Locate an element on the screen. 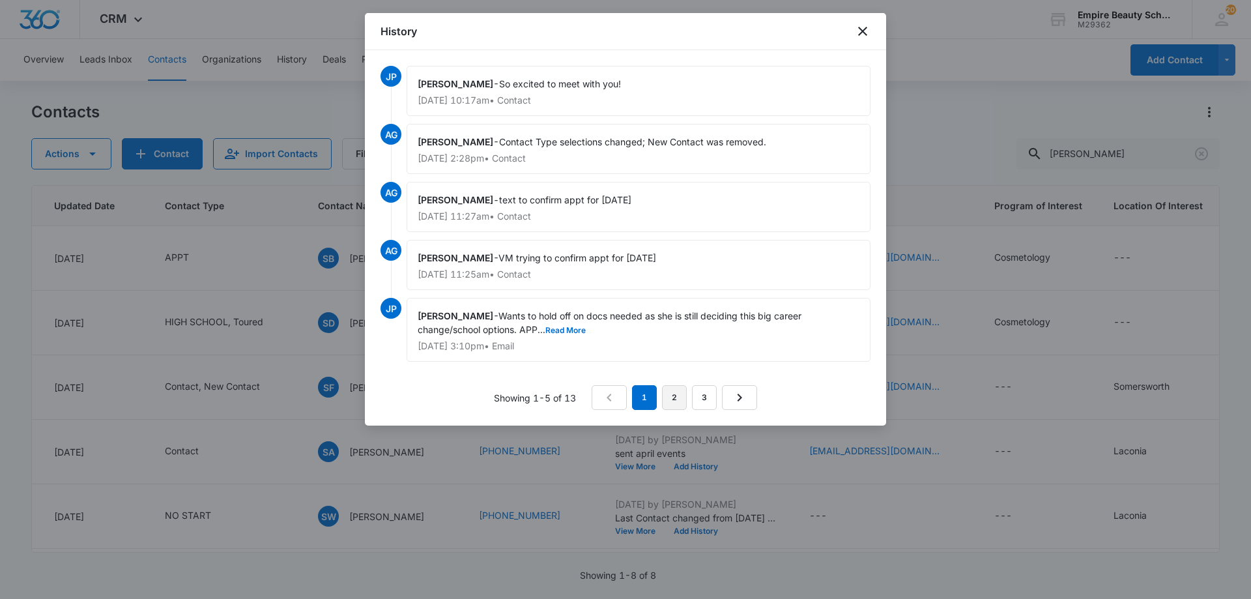  a: Page 2 is located at coordinates (674, 397).